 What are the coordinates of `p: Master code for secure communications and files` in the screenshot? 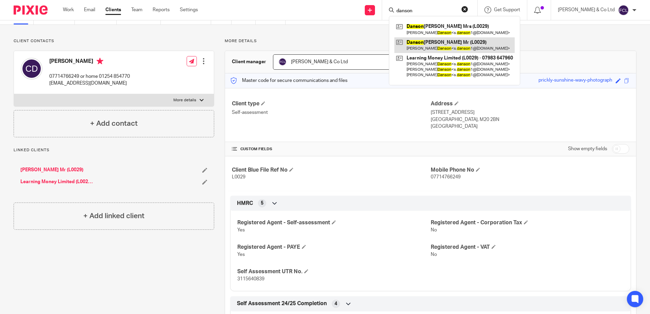 It's located at (289, 81).